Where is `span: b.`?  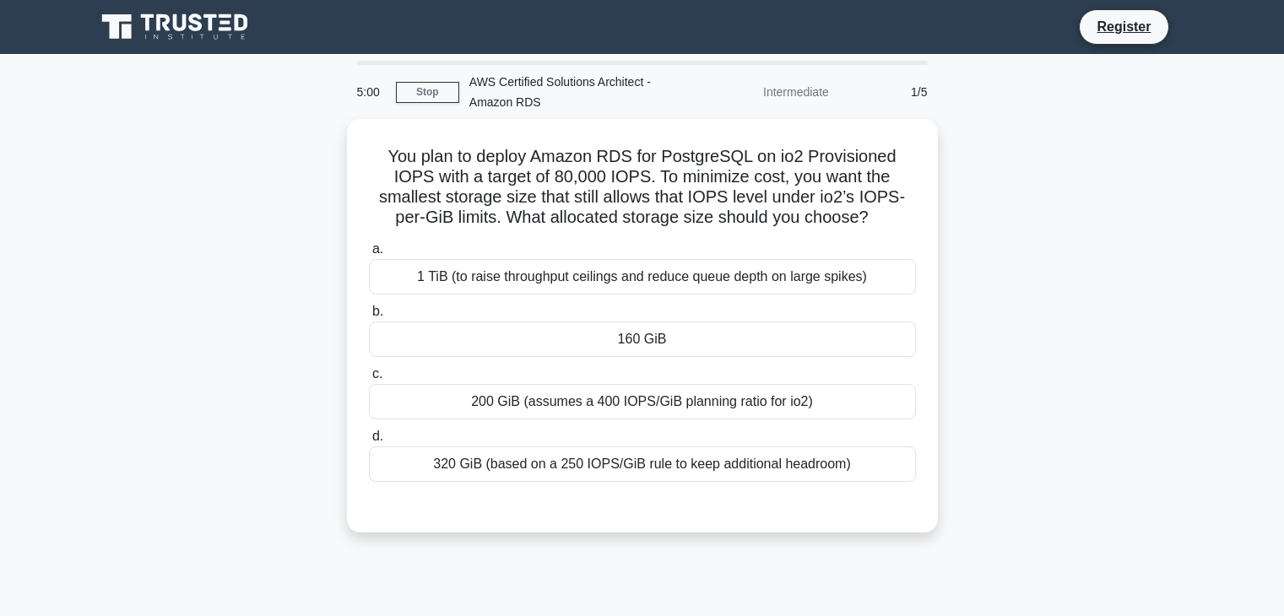 span: b. is located at coordinates (377, 311).